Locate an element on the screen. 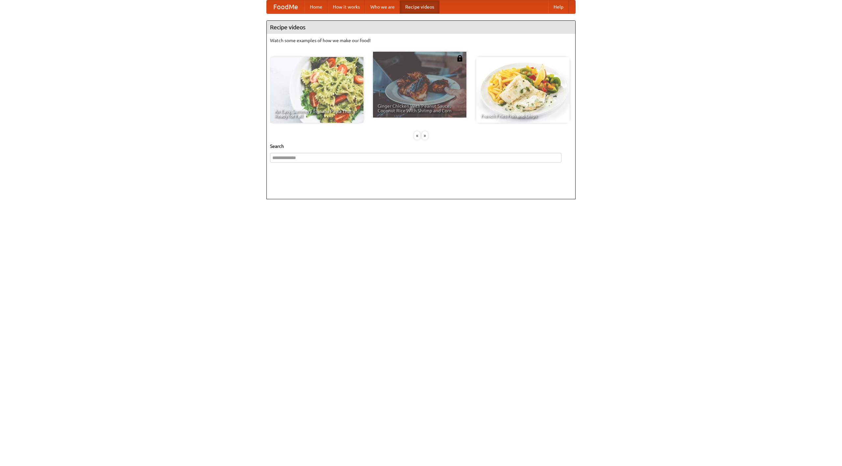 This screenshot has height=466, width=842. a: French Fries Fish and Chips is located at coordinates (523, 90).